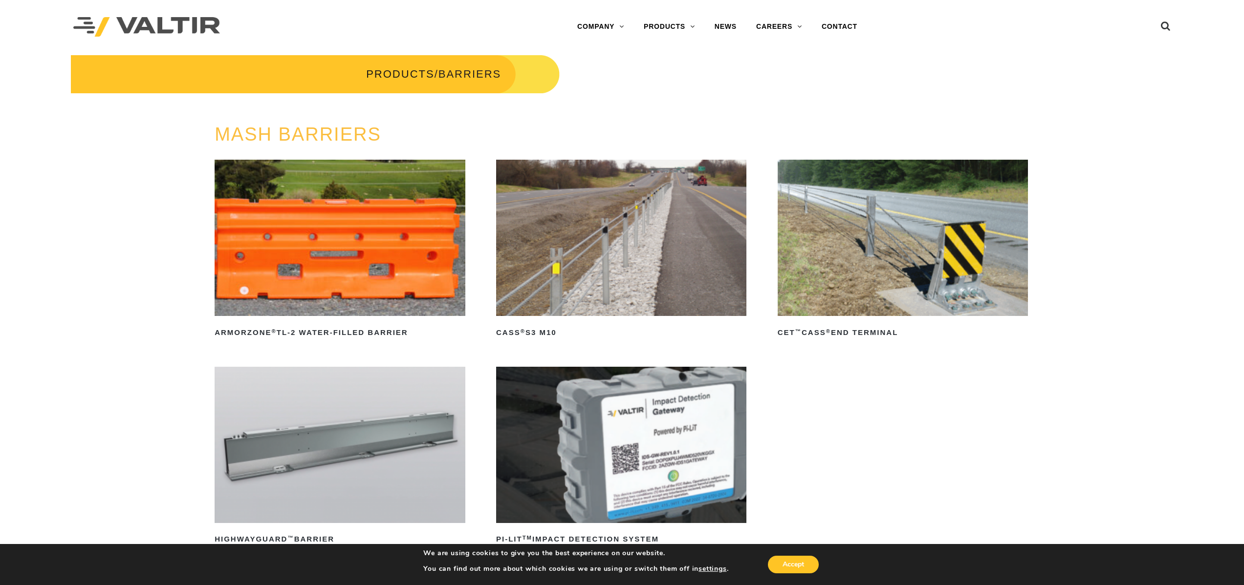 The width and height of the screenshot is (1244, 585). I want to click on a: CAREERS, so click(779, 27).